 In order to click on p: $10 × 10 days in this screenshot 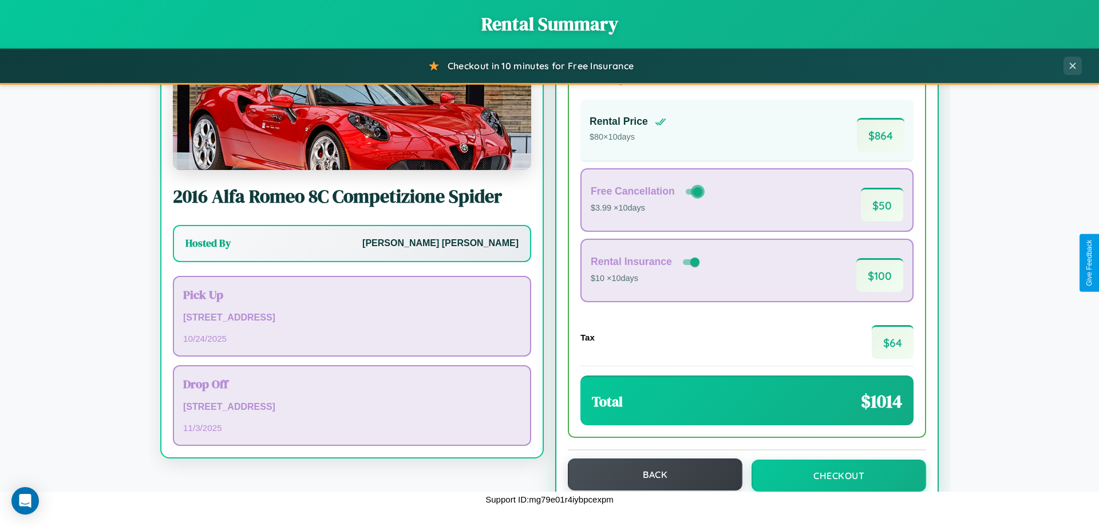, I will do `click(646, 279)`.